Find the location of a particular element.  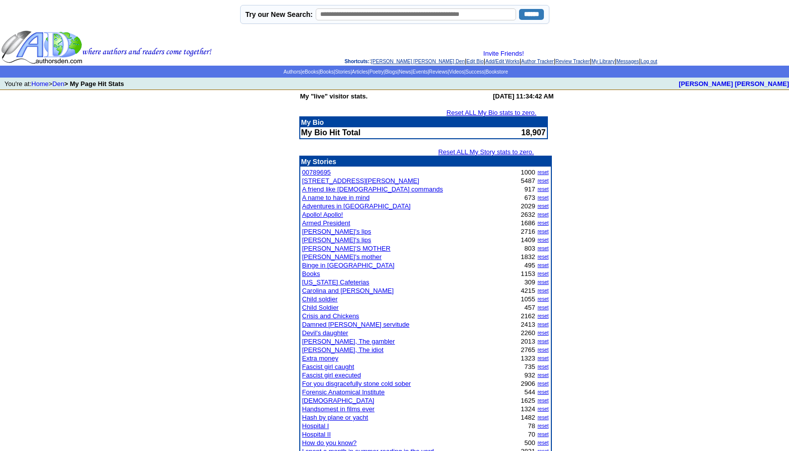

a: Articles is located at coordinates (359, 72).